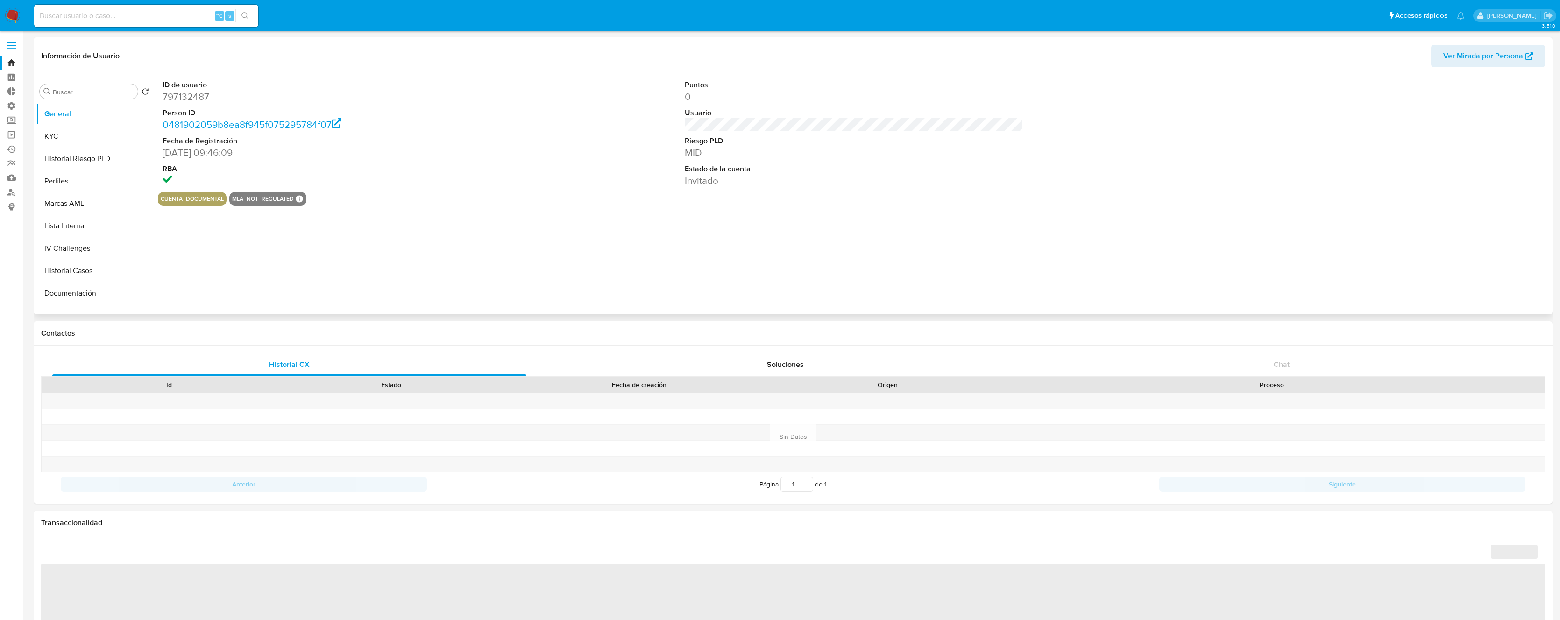  What do you see at coordinates (332, 113) in the screenshot?
I see `dt: Person ID` at bounding box center [332, 113].